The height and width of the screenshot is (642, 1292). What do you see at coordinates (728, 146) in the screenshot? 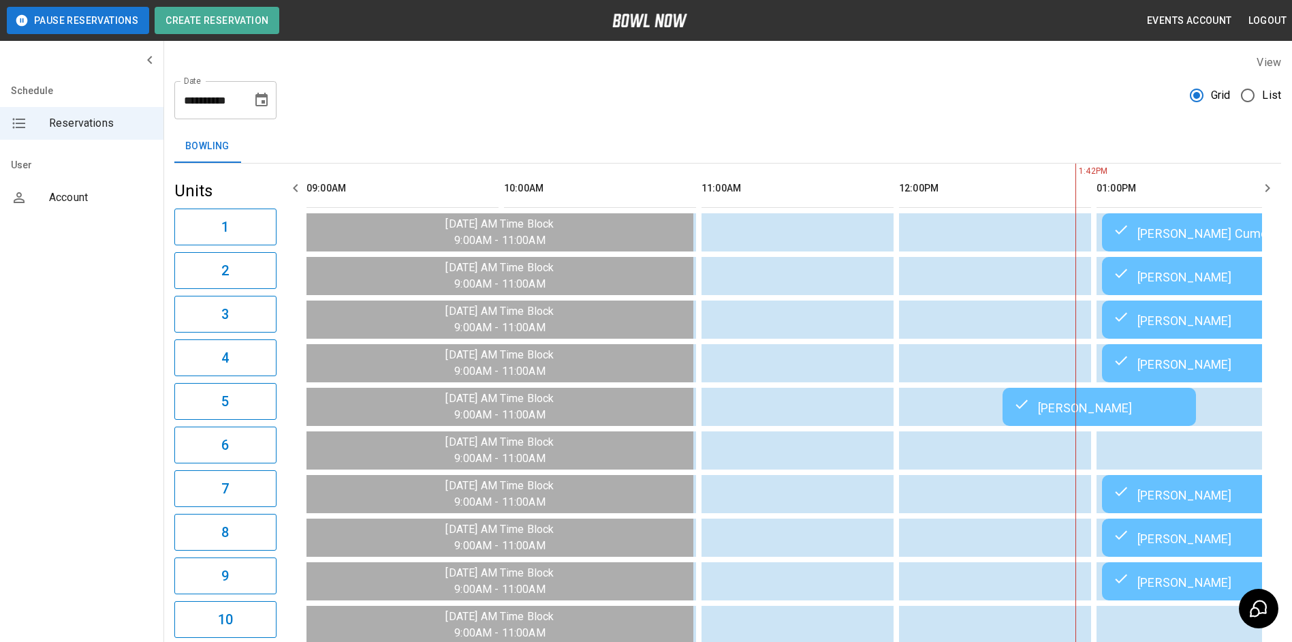
I see `div: inventory tabs` at bounding box center [728, 146].